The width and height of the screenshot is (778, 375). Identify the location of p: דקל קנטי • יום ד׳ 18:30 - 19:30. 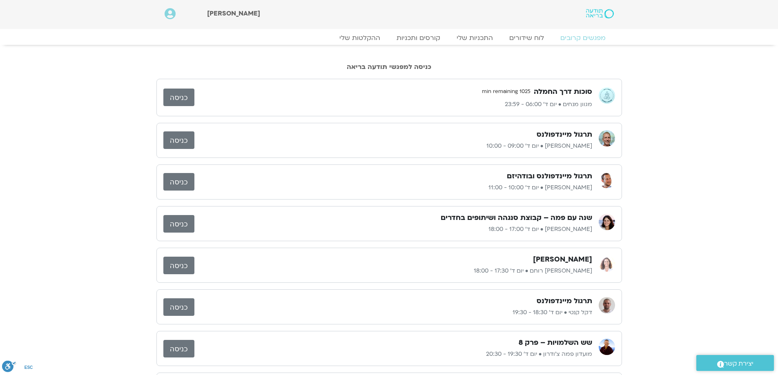
(393, 313).